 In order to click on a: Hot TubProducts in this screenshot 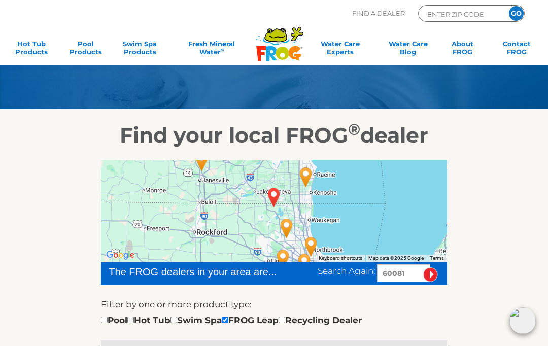, I will do `click(31, 50)`.